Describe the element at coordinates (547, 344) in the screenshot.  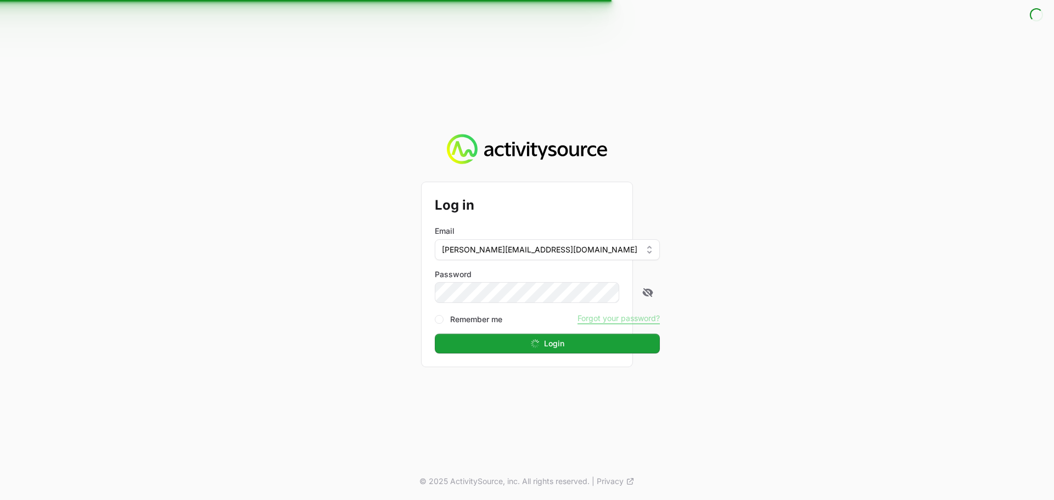
I see `button: Login` at that location.